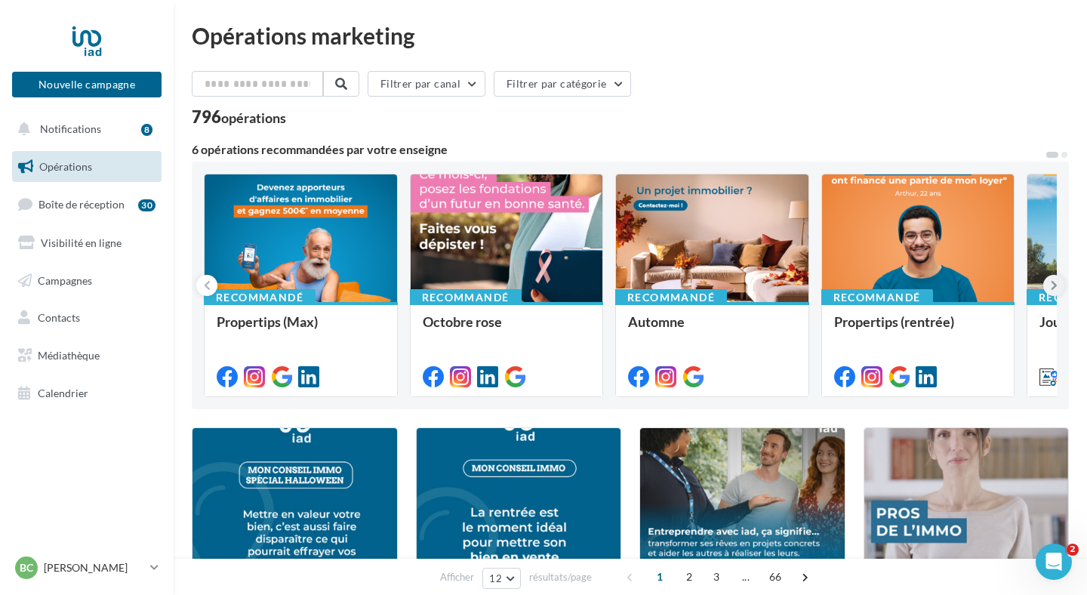 This screenshot has width=1087, height=595. Describe the element at coordinates (630, 35) in the screenshot. I see `div: Opérations marketing` at that location.